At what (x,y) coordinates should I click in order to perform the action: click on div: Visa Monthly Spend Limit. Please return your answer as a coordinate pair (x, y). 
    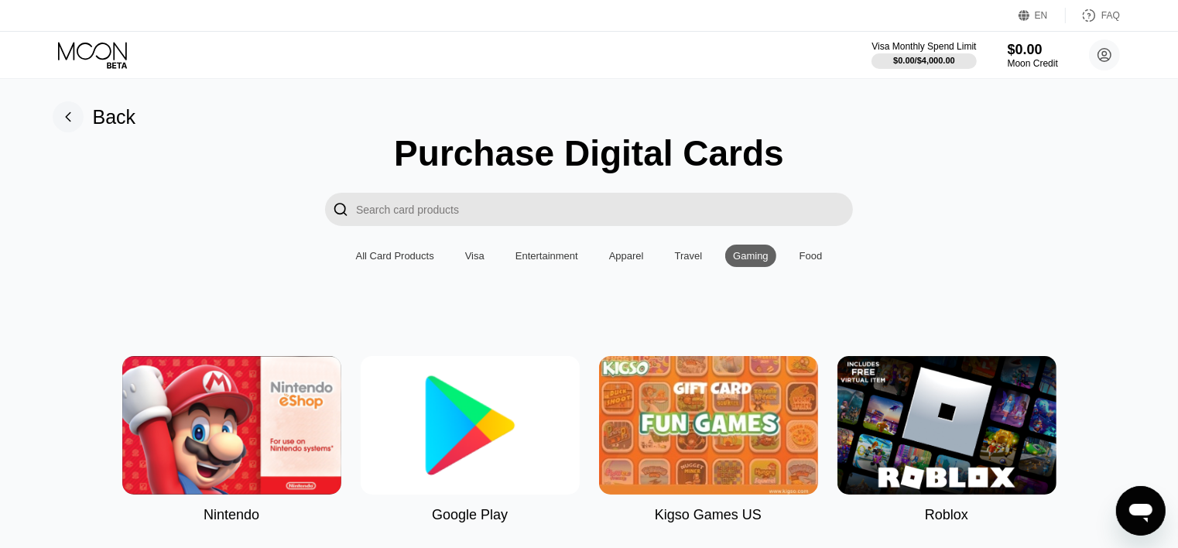
    Looking at the image, I should click on (924, 46).